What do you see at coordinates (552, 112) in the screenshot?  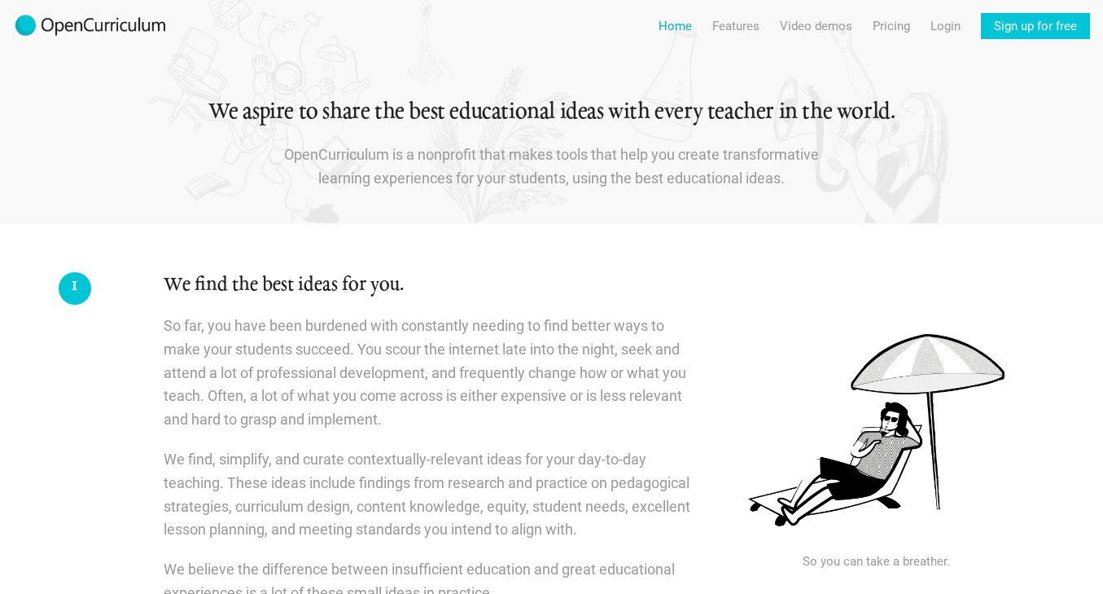 I see `h1: We aspire to share the best educational ideas with every teacher in the world.` at bounding box center [552, 112].